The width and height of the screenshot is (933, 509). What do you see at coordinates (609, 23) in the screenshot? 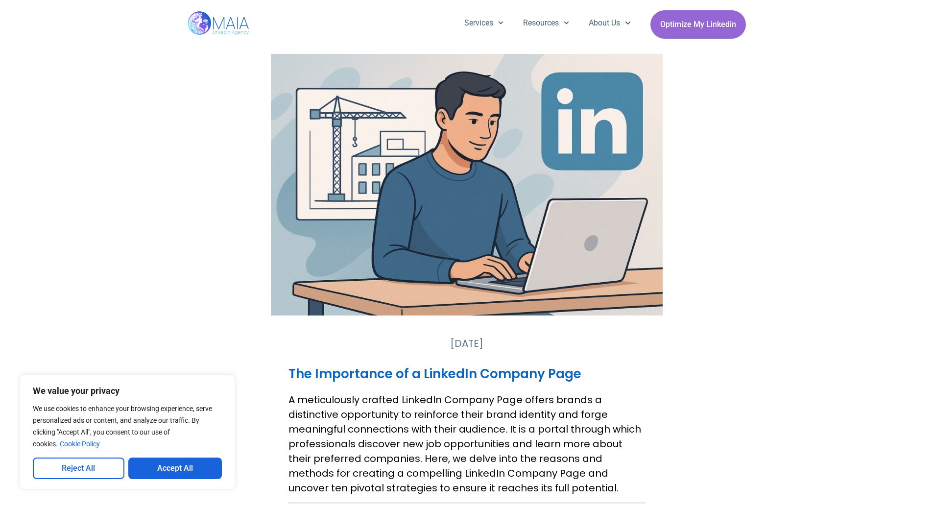
I see `a: About Us` at bounding box center [609, 23].